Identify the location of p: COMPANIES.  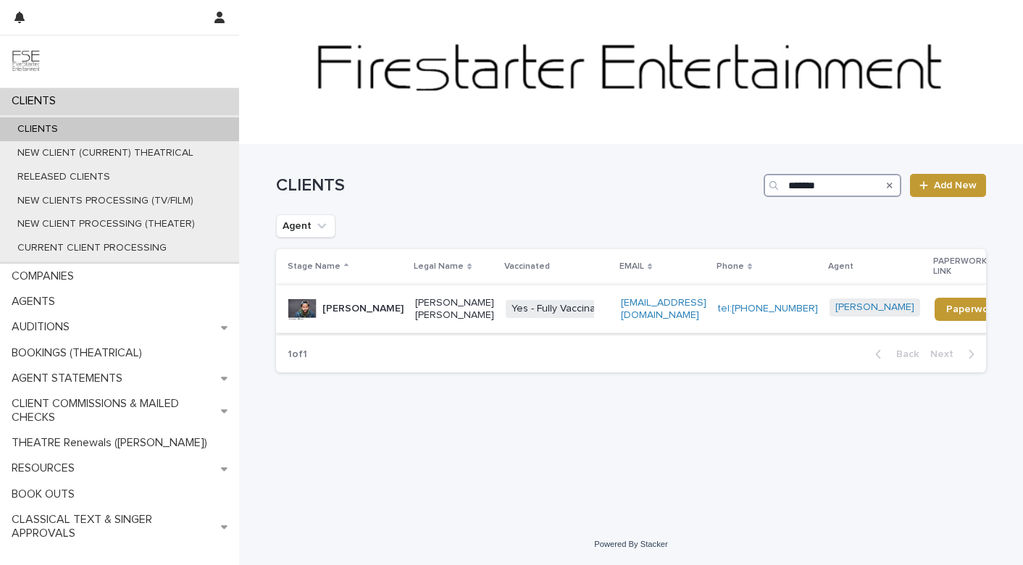
(46, 276).